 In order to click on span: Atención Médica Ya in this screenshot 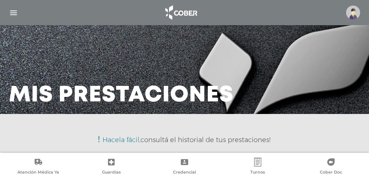, I will do `click(38, 173)`.